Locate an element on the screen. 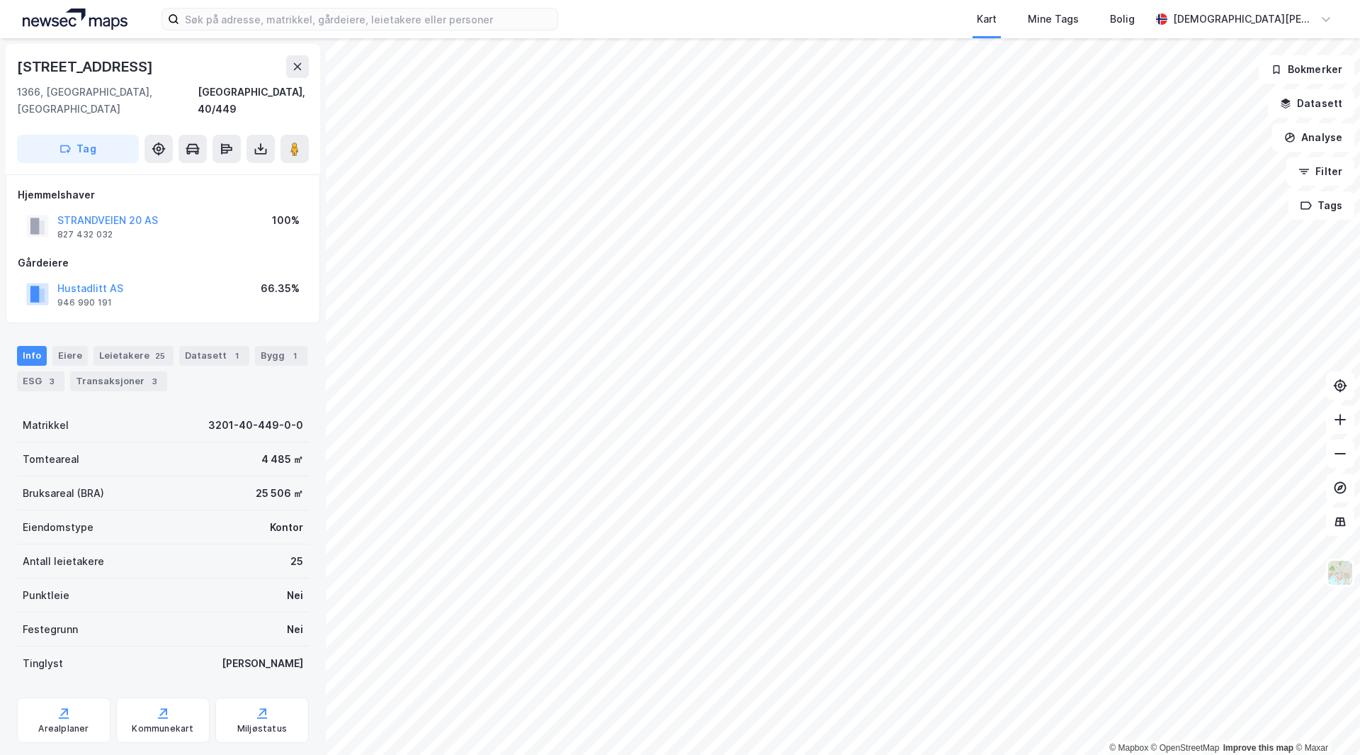 The height and width of the screenshot is (755, 1360). div: 3201-40-449-0-0 is located at coordinates (256, 425).